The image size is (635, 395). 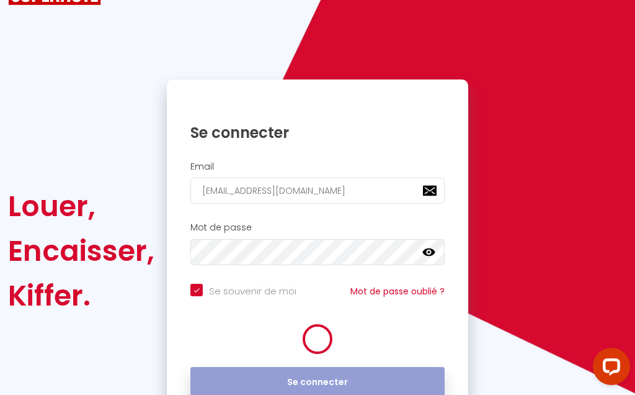 I want to click on button: Open LiveChat chat widget, so click(x=29, y=24).